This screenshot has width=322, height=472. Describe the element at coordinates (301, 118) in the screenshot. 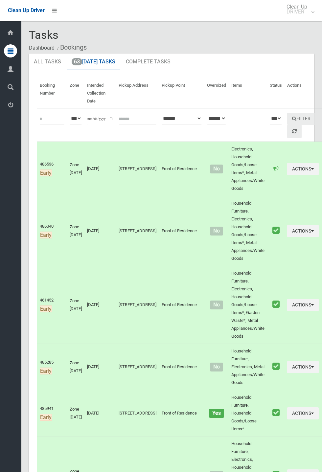

I see `button: Filter` at that location.